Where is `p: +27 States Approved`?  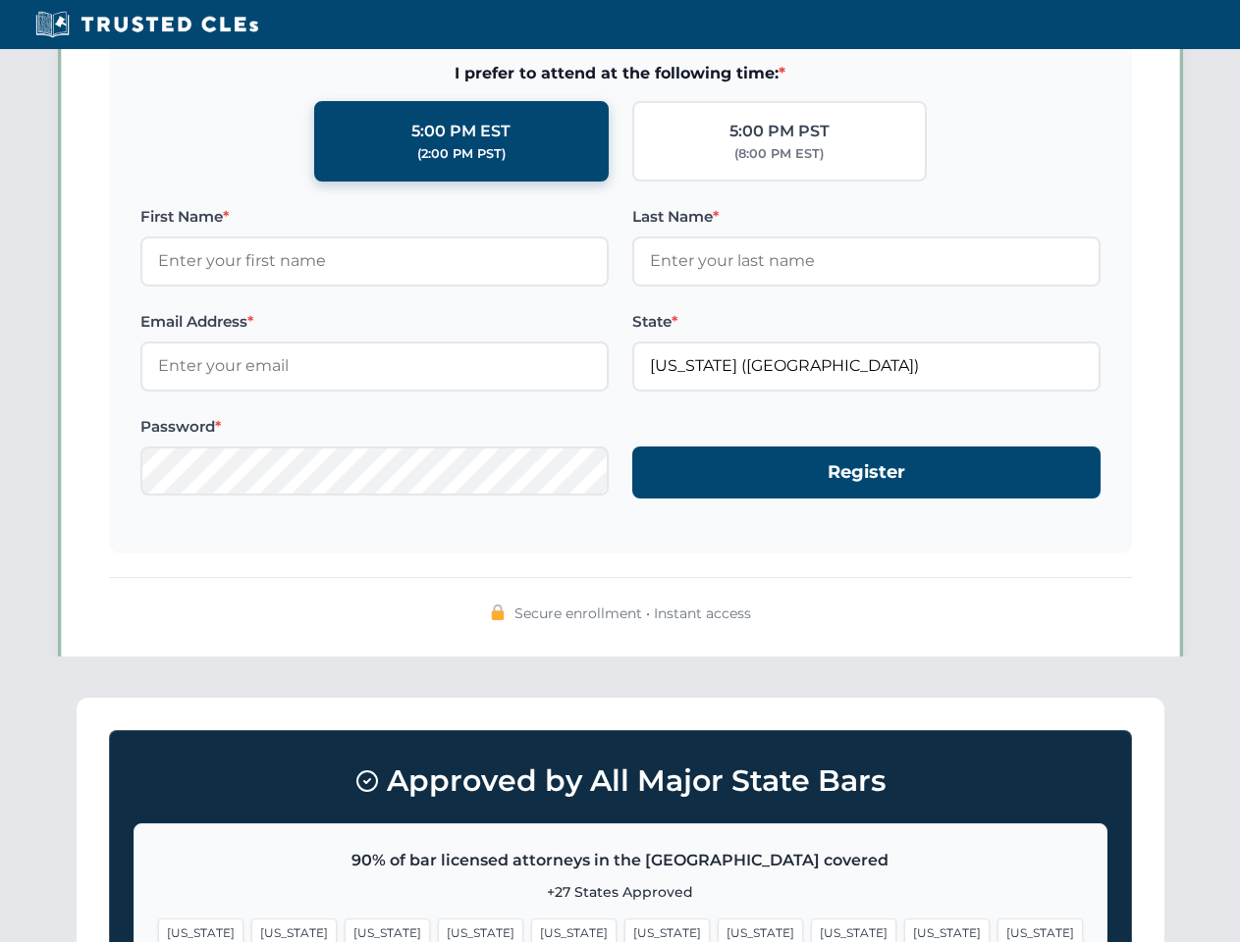
p: +27 States Approved is located at coordinates (620, 892).